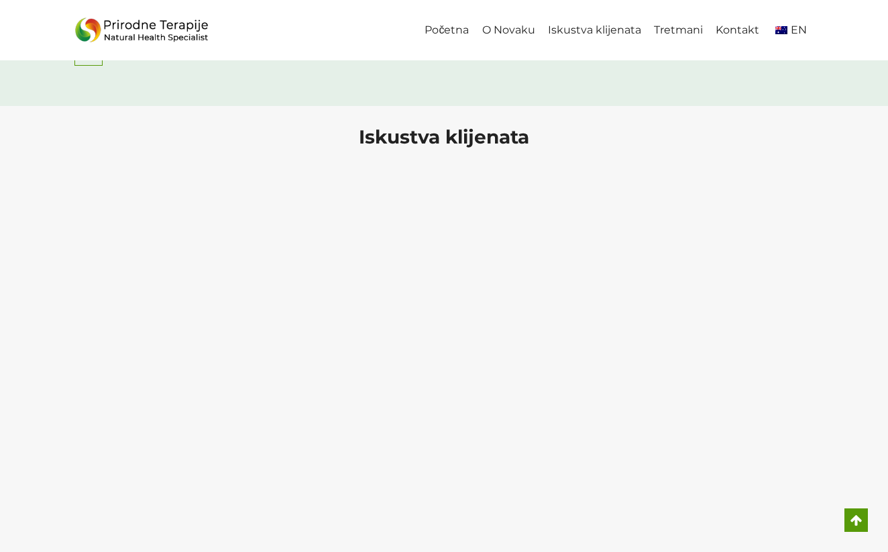  I want to click on a: Scroll to top, so click(855, 520).